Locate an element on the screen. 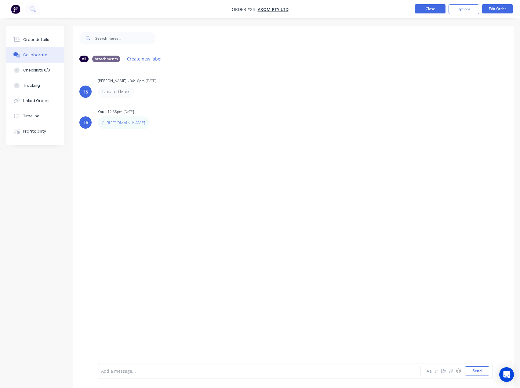 The width and height of the screenshot is (520, 388). div: TR is located at coordinates (85, 122).